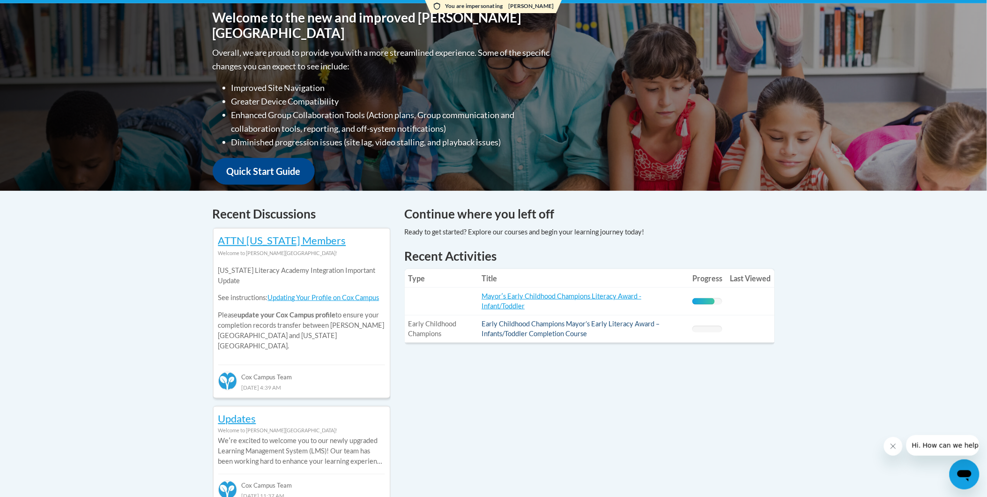 The height and width of the screenshot is (497, 987). Describe the element at coordinates (432, 328) in the screenshot. I see `span: Early Childhood Champions` at that location.